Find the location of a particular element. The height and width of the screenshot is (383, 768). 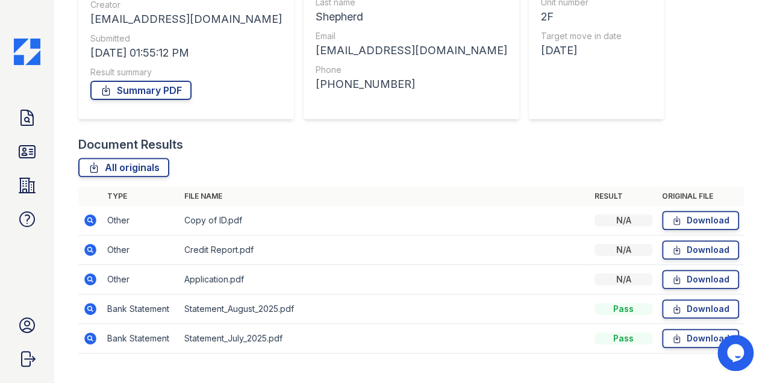

a: All originals is located at coordinates (123, 167).